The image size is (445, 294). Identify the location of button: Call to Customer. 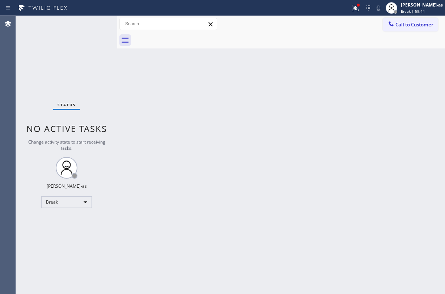
(410, 25).